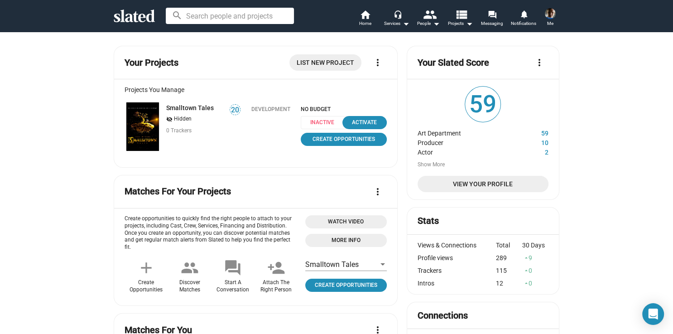  I want to click on div: 289, so click(509, 258).